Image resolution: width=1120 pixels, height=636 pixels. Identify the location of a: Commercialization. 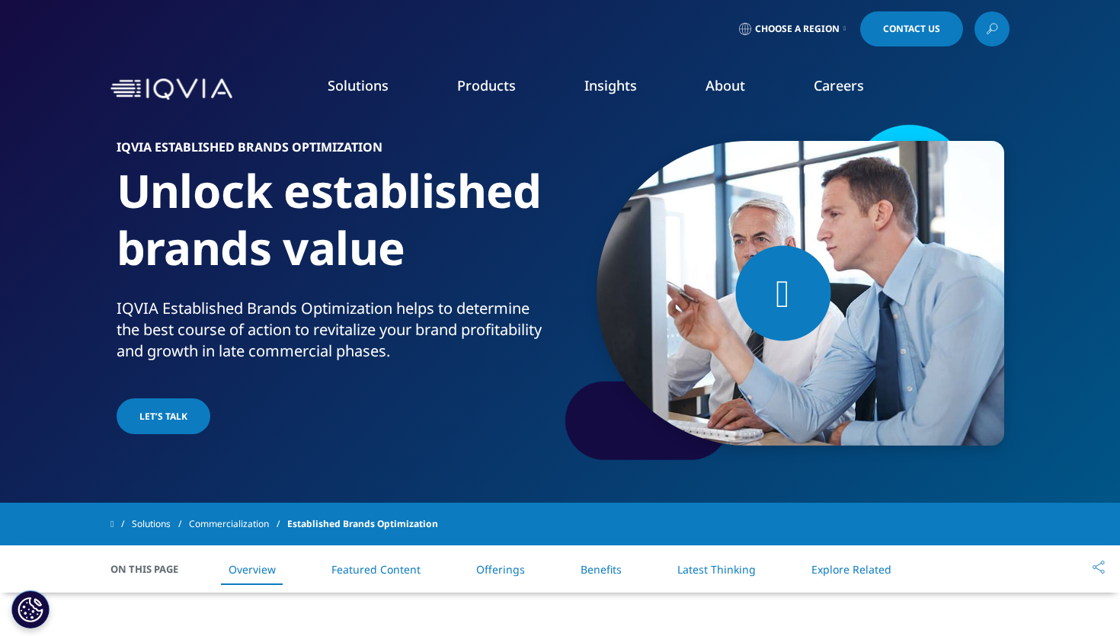
(238, 524).